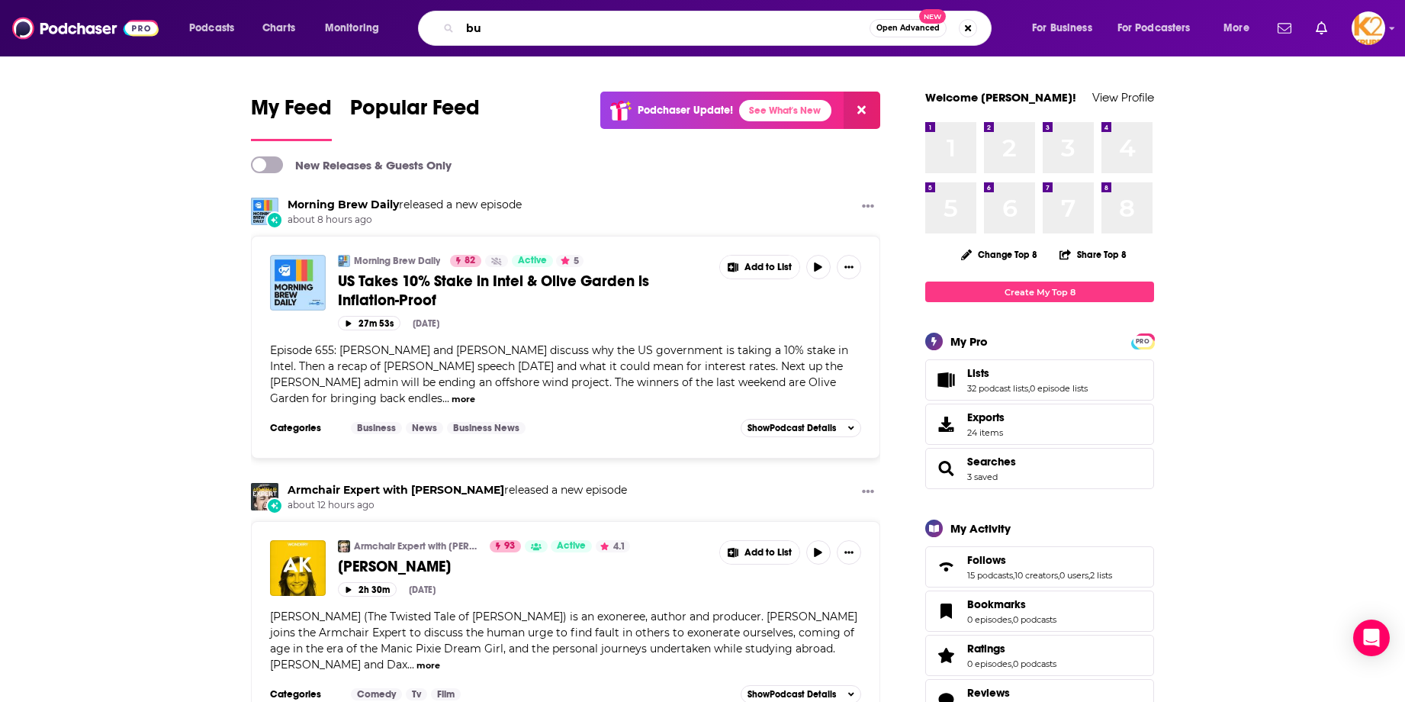  Describe the element at coordinates (982, 477) in the screenshot. I see `a: 3 saved` at that location.